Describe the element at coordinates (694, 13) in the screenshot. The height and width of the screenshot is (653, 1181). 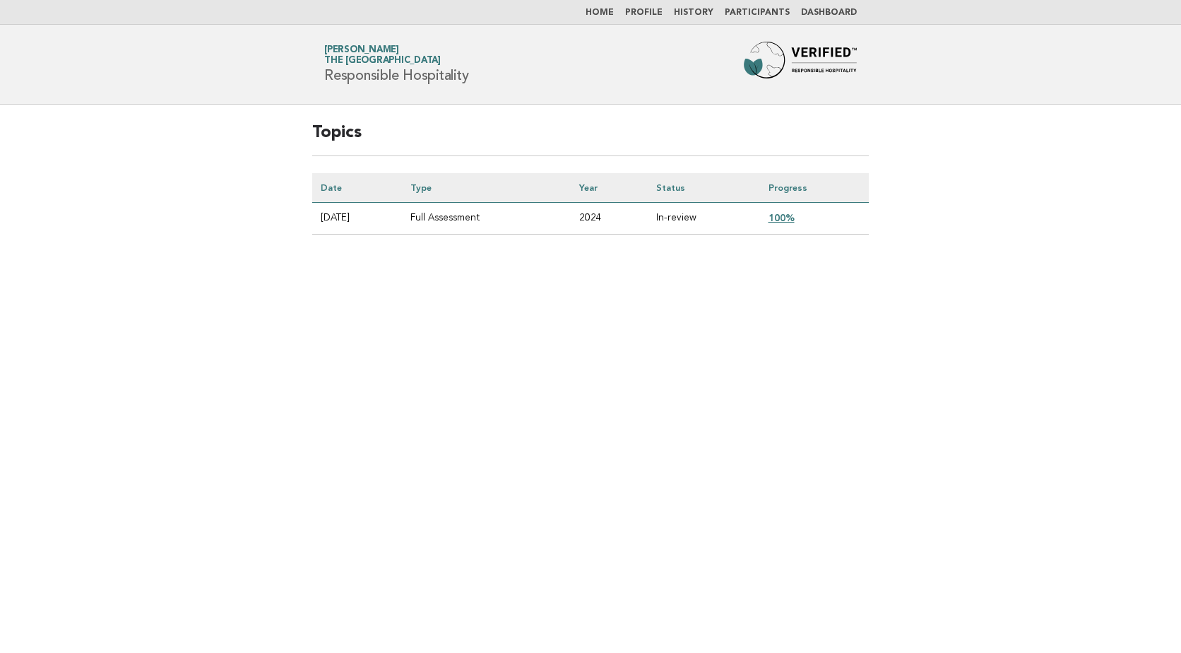
I see `a: History` at that location.